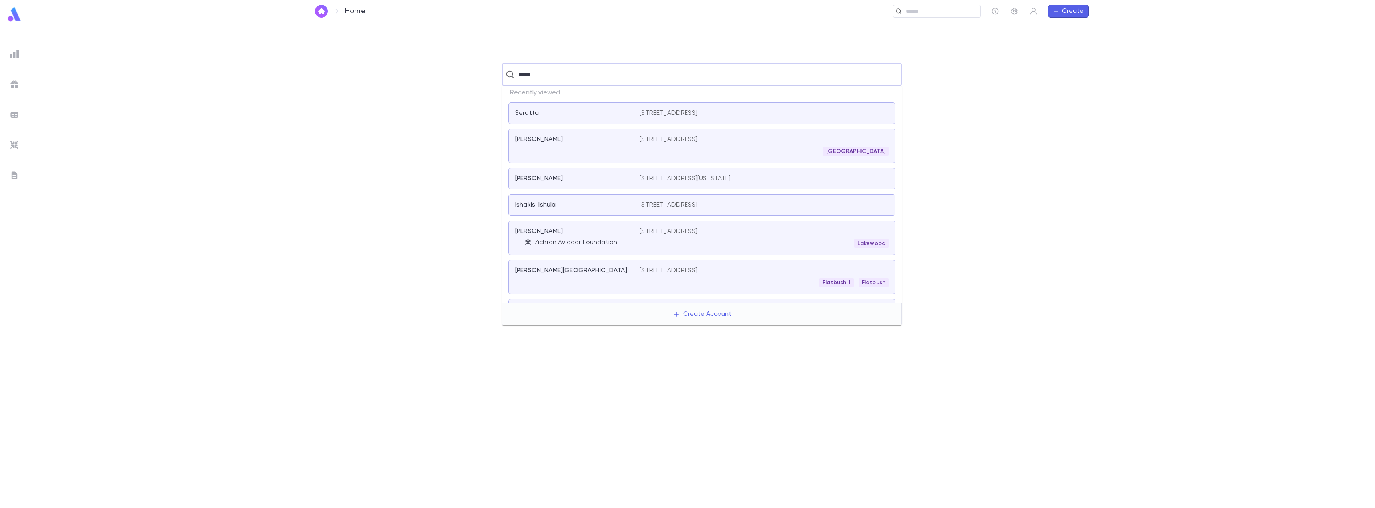 Image resolution: width=1375 pixels, height=508 pixels. I want to click on img: home_white.a664292cf8c1dea59945f0da9f25487c.svg, so click(321, 11).